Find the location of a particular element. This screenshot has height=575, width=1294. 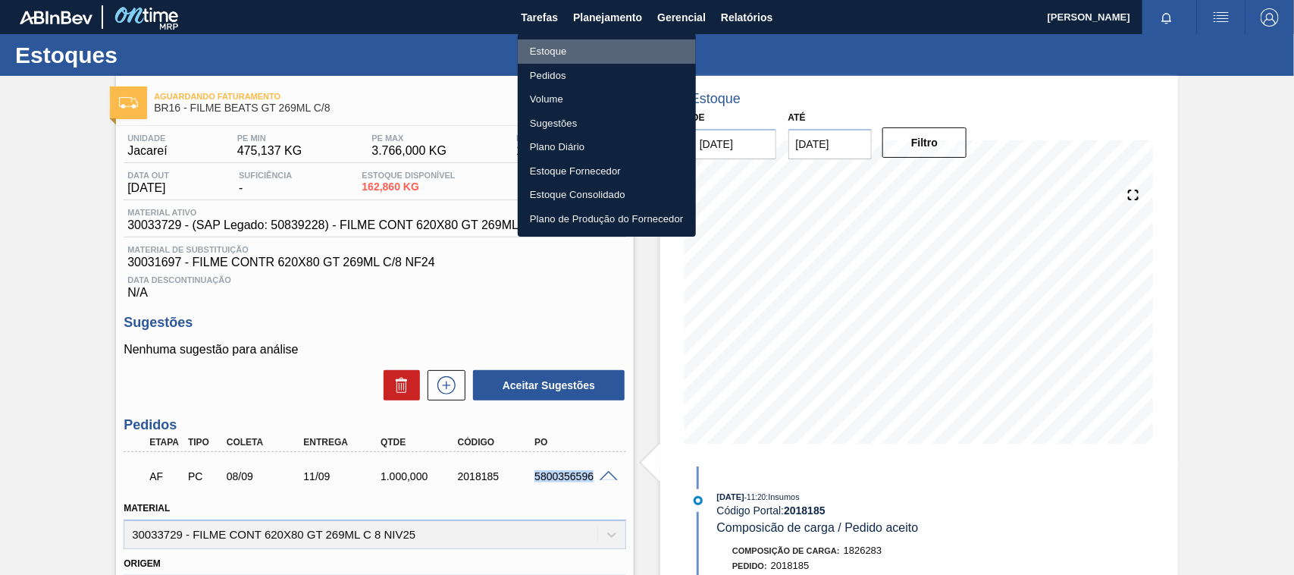

a: Pedidos is located at coordinates (607, 76).